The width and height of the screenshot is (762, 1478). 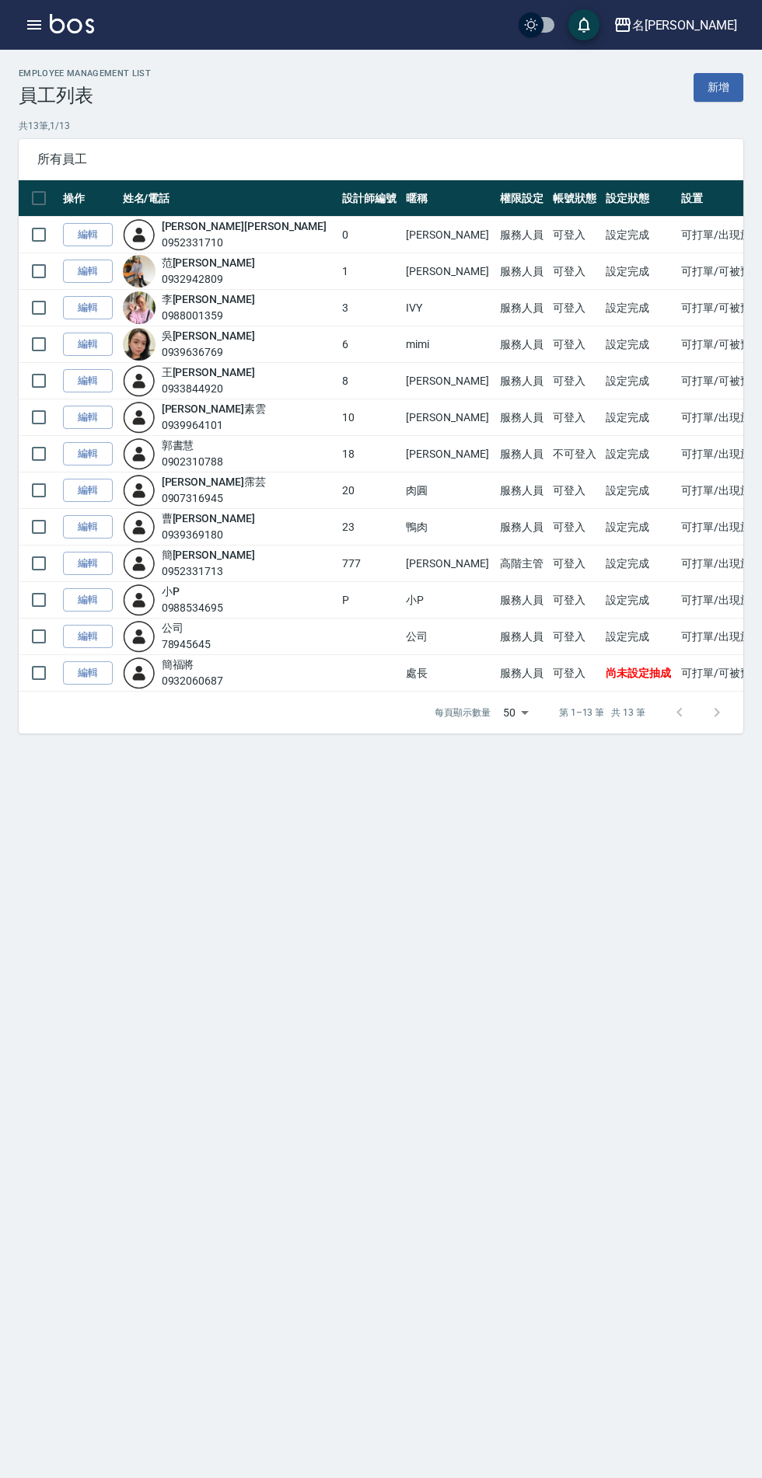 I want to click on td: 肉圓, so click(x=448, y=490).